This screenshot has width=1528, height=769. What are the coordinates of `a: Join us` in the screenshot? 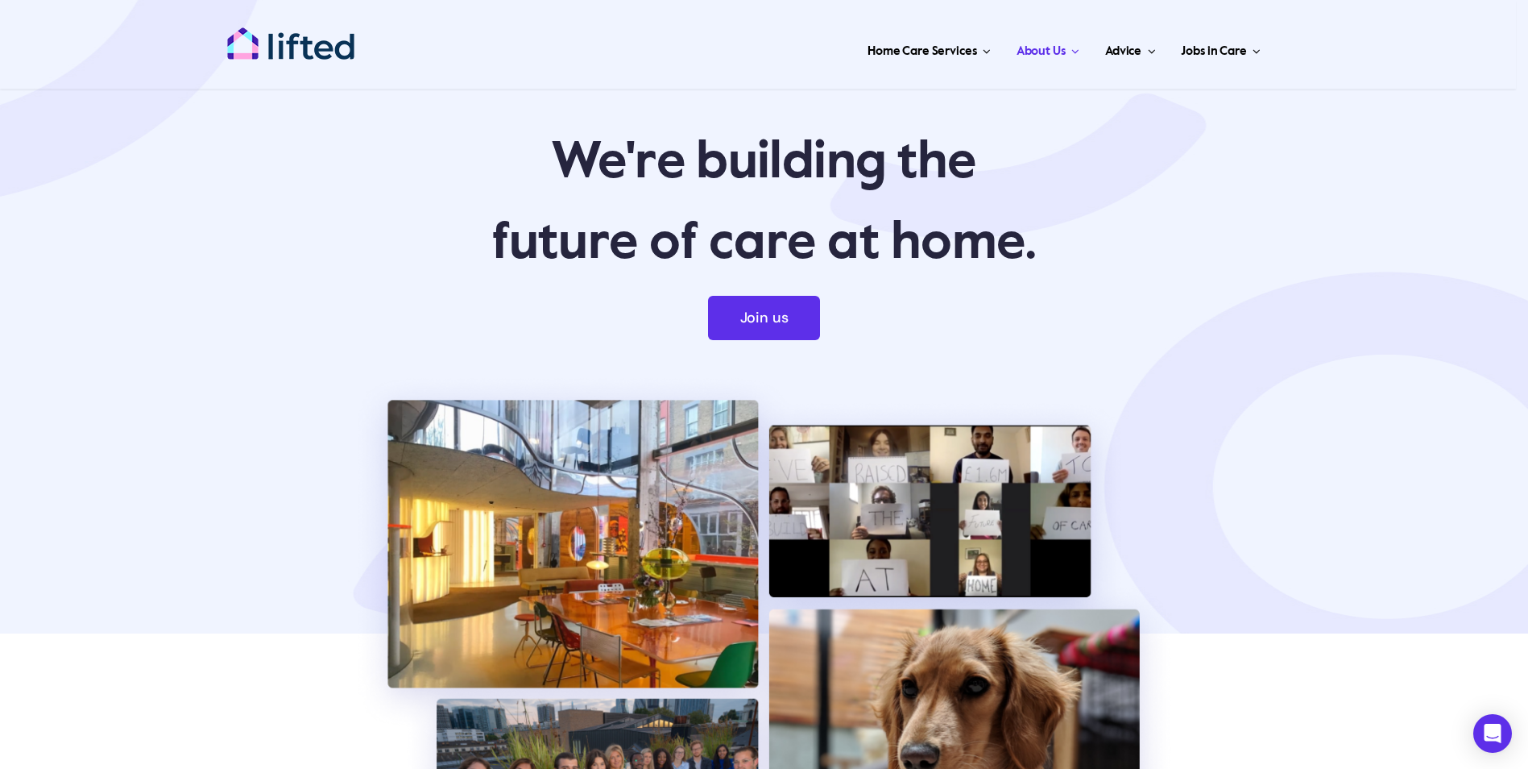 It's located at (765, 317).